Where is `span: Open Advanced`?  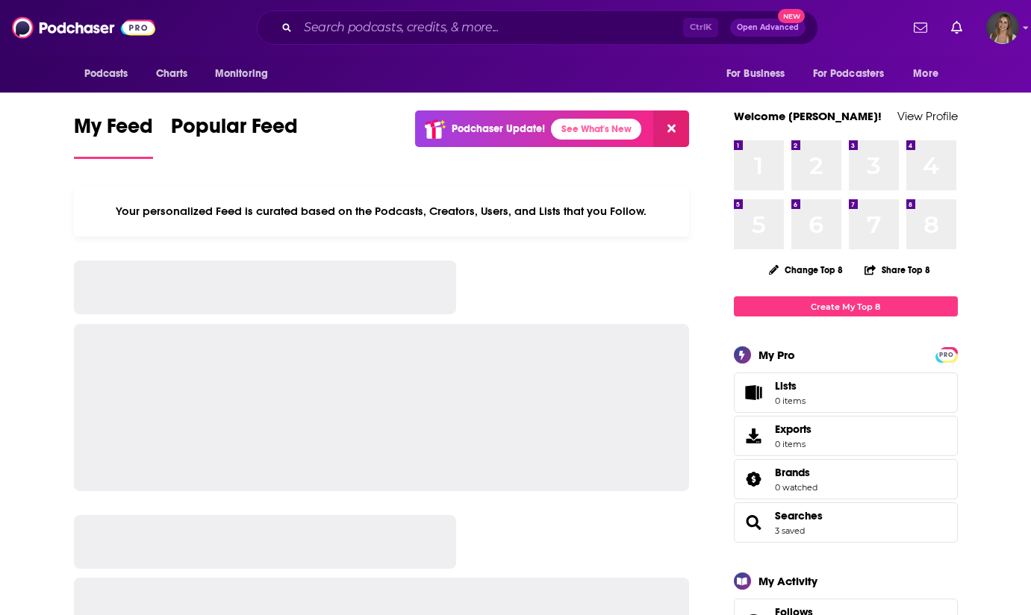 span: Open Advanced is located at coordinates (767, 28).